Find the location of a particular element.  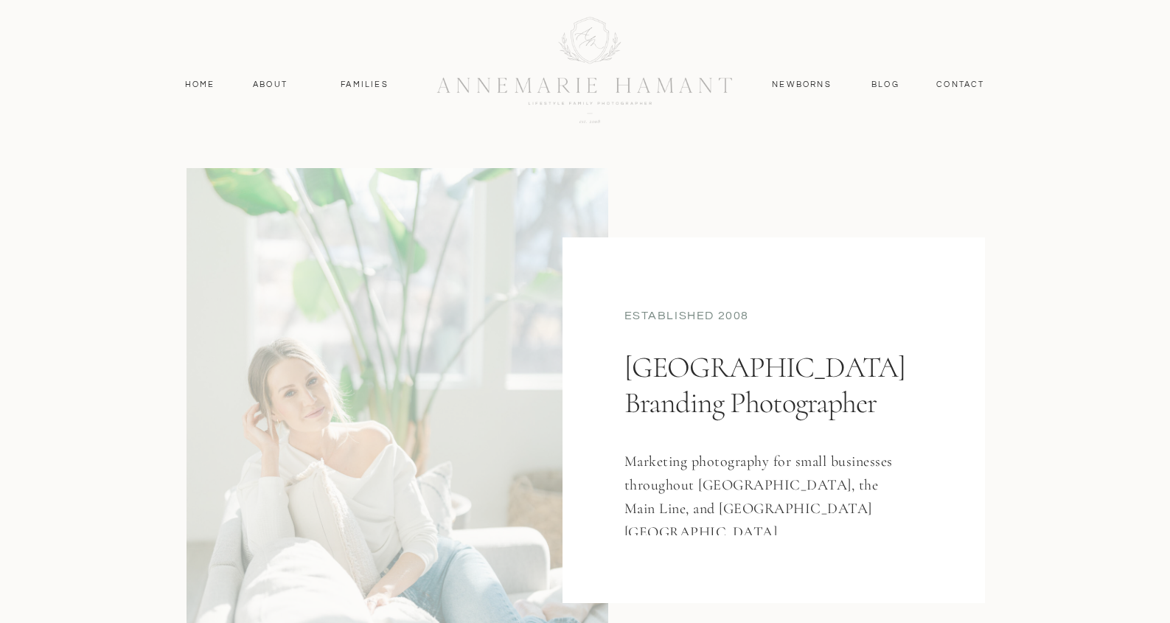

div: established 2008 is located at coordinates (774, 317).